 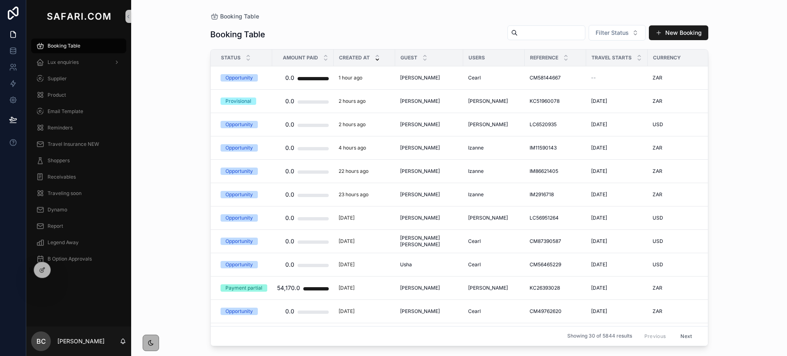 What do you see at coordinates (477, 58) in the screenshot?
I see `span: Users` at bounding box center [477, 58].